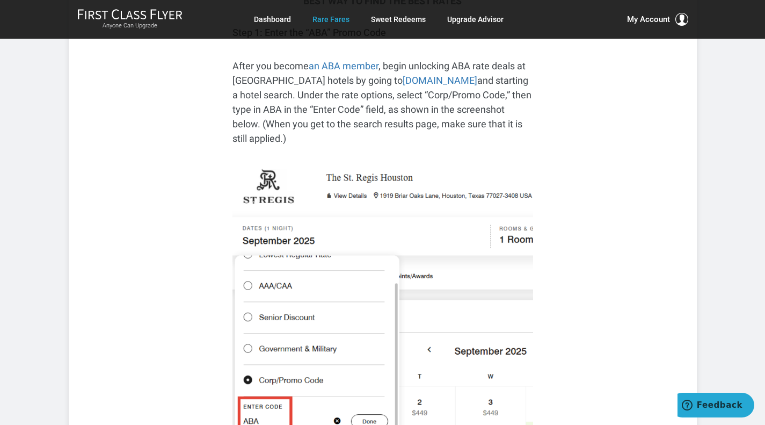 The image size is (765, 425). I want to click on a: Upgrade Advisor, so click(475, 19).